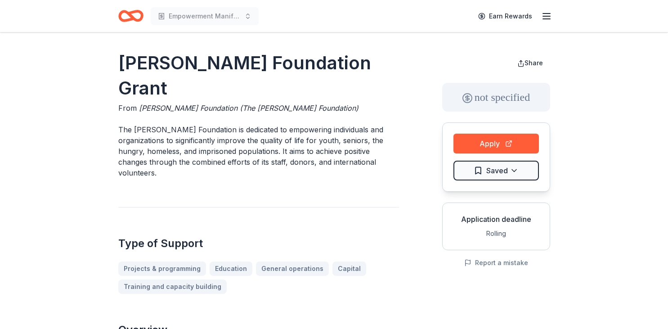  Describe the element at coordinates (131, 16) in the screenshot. I see `a: Home` at that location.